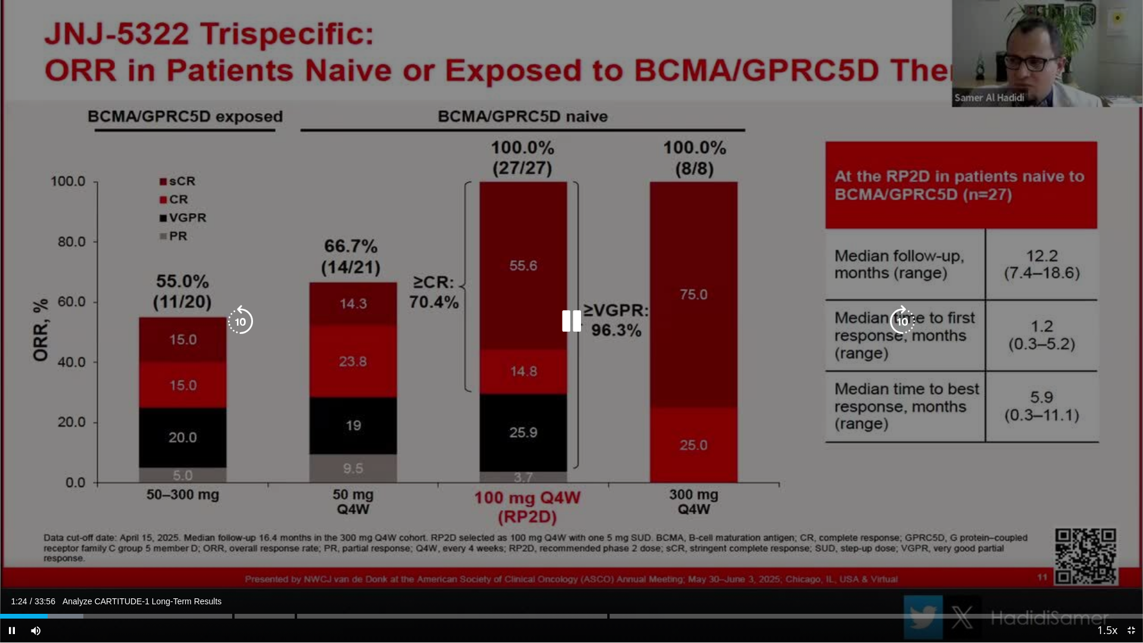 This screenshot has height=643, width=1143. Describe the element at coordinates (45, 602) in the screenshot. I see `span: 33:56` at that location.